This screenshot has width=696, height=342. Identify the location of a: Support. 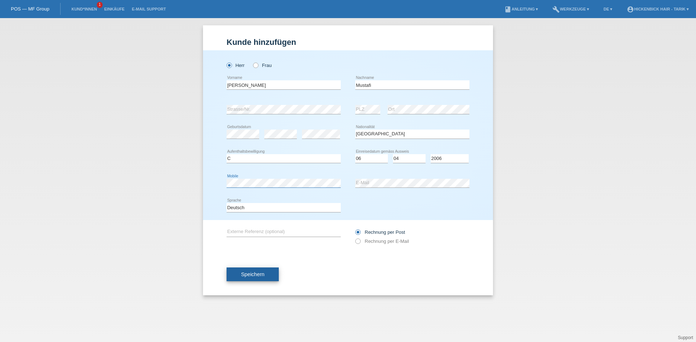
(685, 338).